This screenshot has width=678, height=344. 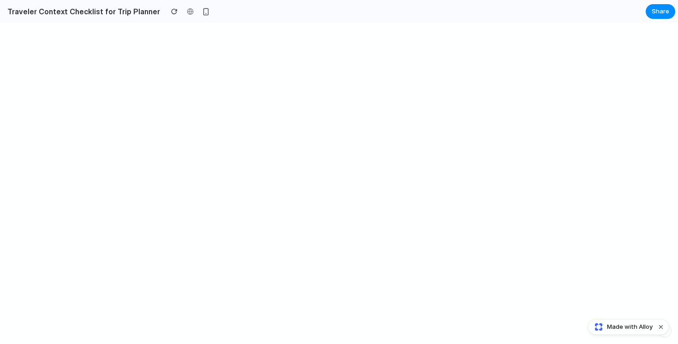 What do you see at coordinates (660, 12) in the screenshot?
I see `button: Share` at bounding box center [660, 12].